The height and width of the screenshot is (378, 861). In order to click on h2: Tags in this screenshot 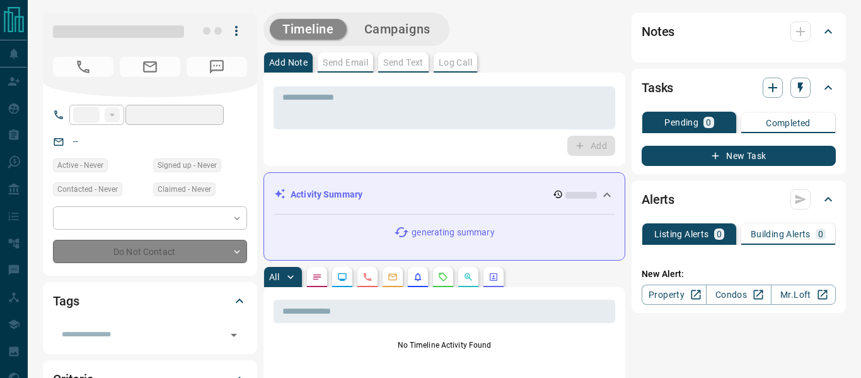, I will do `click(66, 301)`.